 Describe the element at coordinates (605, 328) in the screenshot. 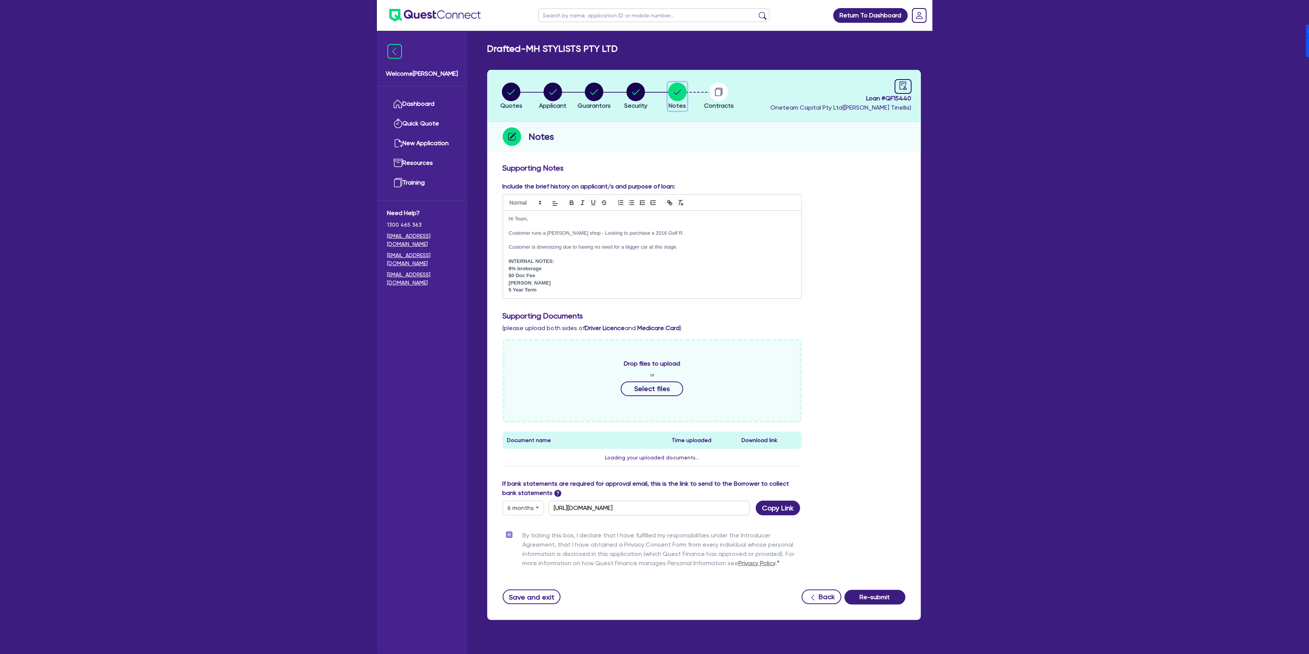

I see `b: Driver Licence` at that location.